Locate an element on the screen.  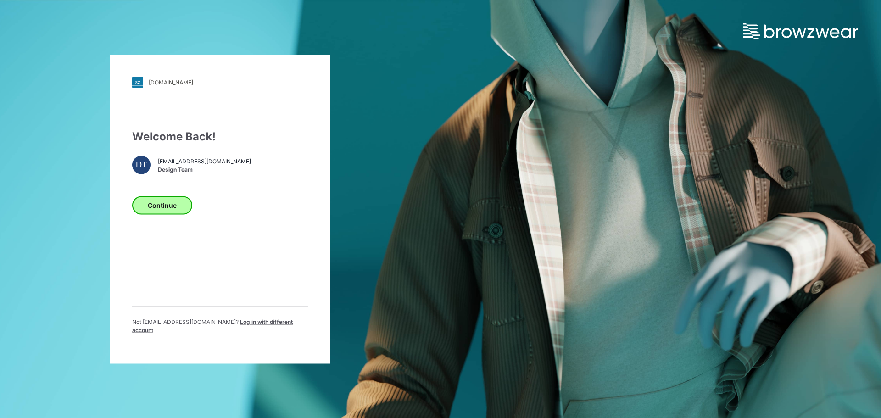
img: browzwear-logo.73288ffb.svg is located at coordinates (801, 31).